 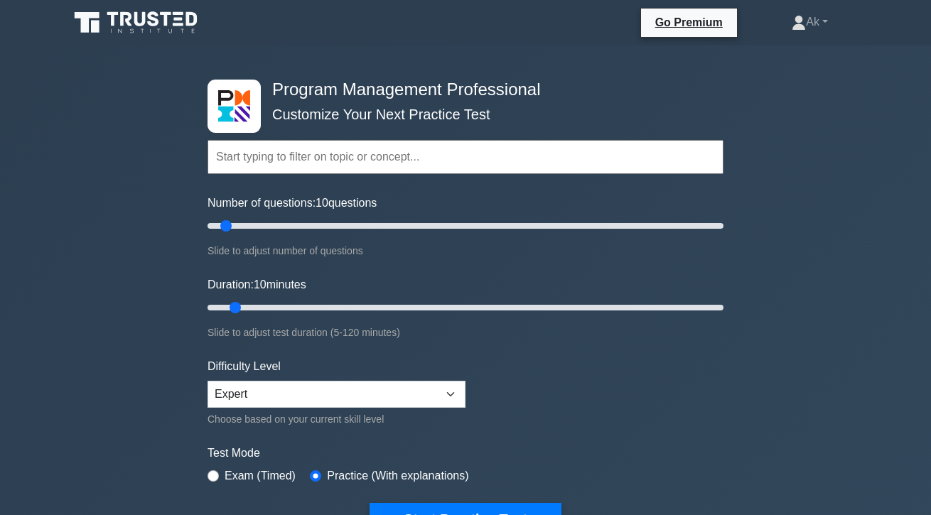 What do you see at coordinates (244, 367) in the screenshot?
I see `label: Difficulty Level` at bounding box center [244, 367].